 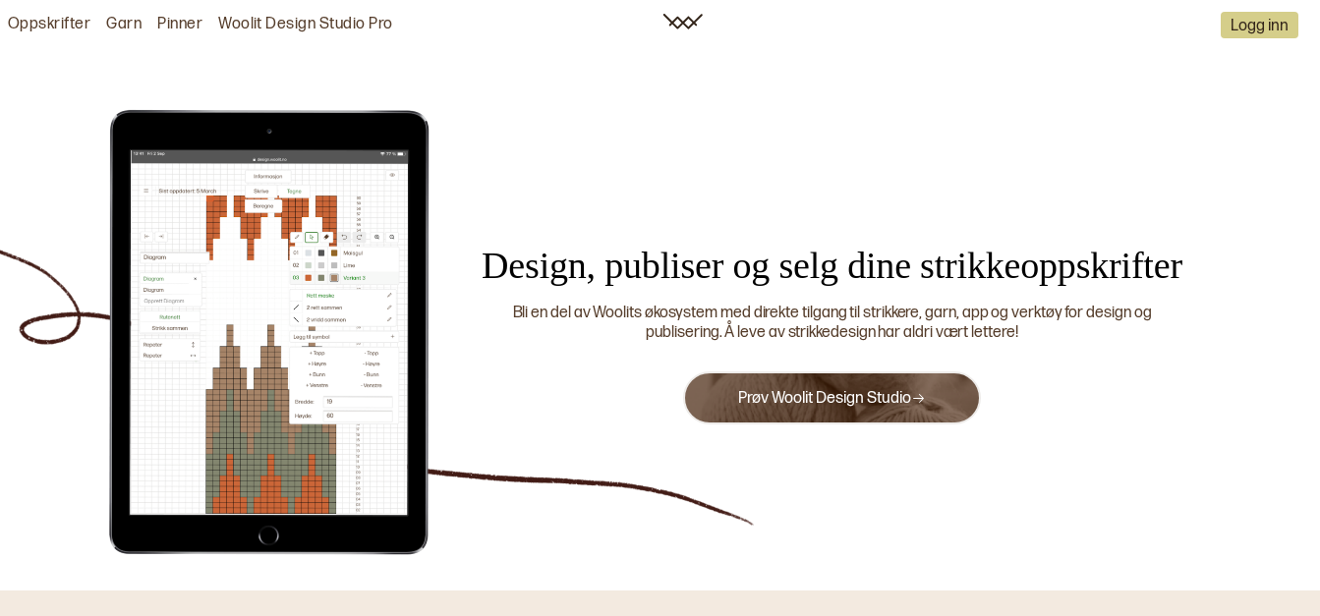 I want to click on a: Woolit Design Studio Pro, so click(x=306, y=25).